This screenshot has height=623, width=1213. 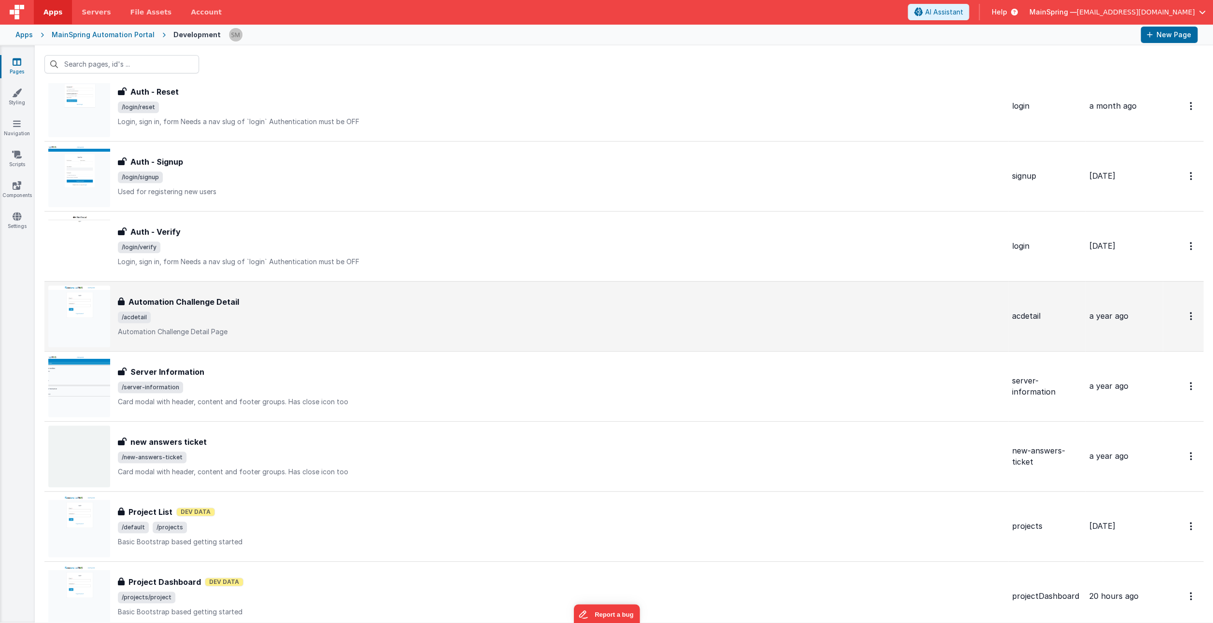 What do you see at coordinates (999, 12) in the screenshot?
I see `span: Help` at bounding box center [999, 12].